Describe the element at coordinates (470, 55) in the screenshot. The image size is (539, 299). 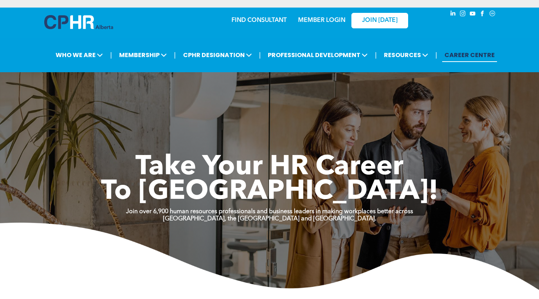
I see `a: CAREER CENTRE` at that location.